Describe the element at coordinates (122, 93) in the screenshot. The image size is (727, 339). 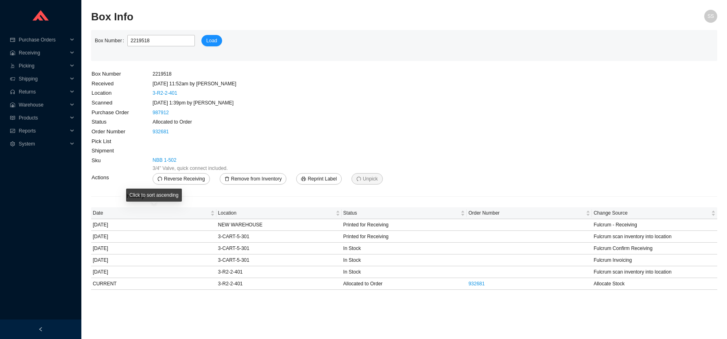
I see `td: Location` at that location.